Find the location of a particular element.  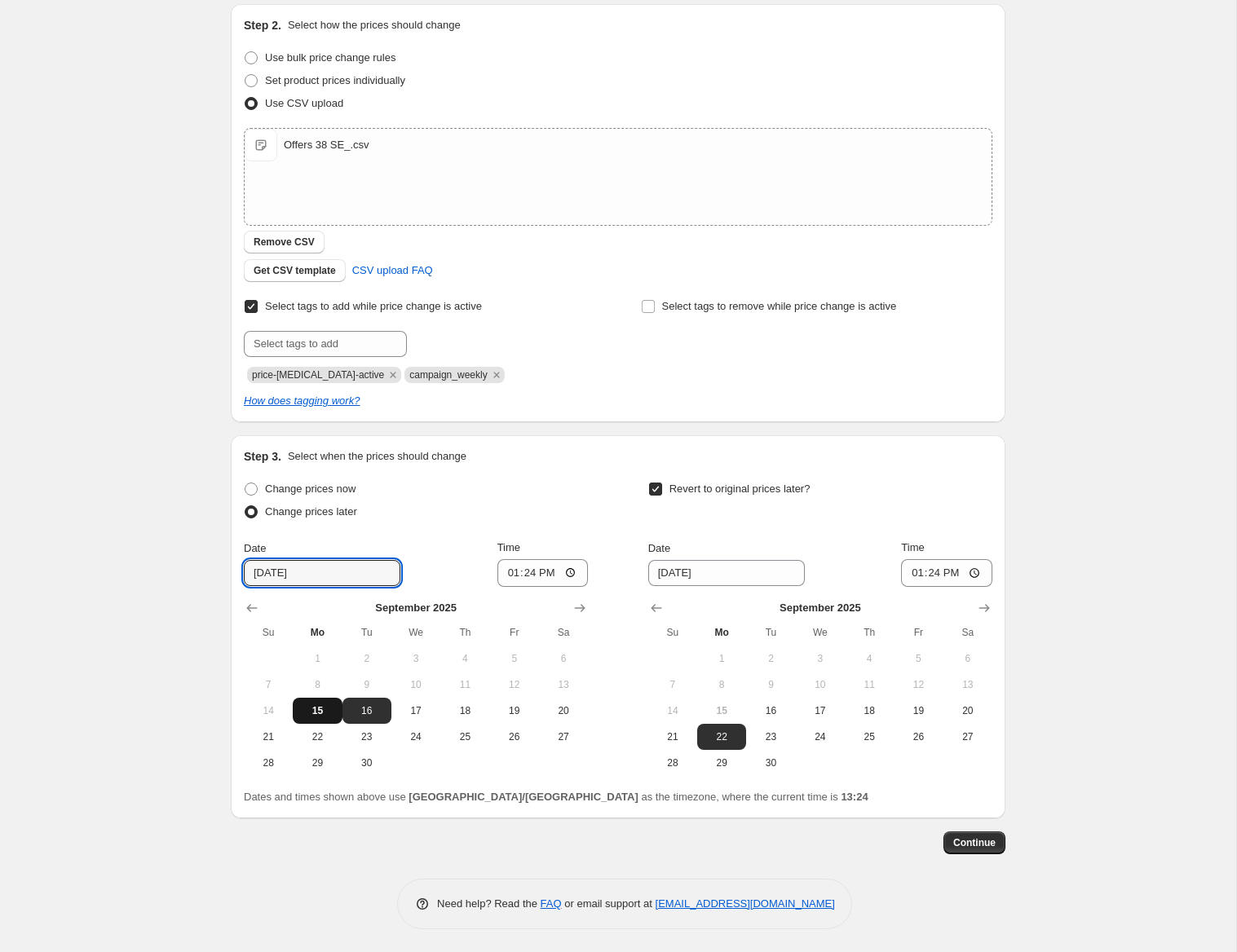

span: Fr is located at coordinates (918, 633).